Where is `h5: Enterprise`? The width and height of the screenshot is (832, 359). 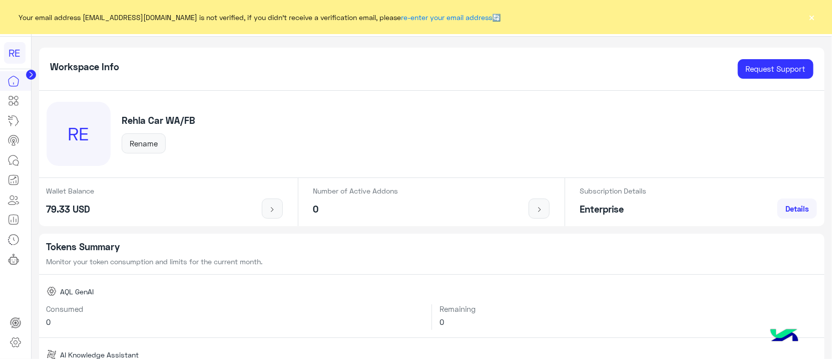 h5: Enterprise is located at coordinates (614, 209).